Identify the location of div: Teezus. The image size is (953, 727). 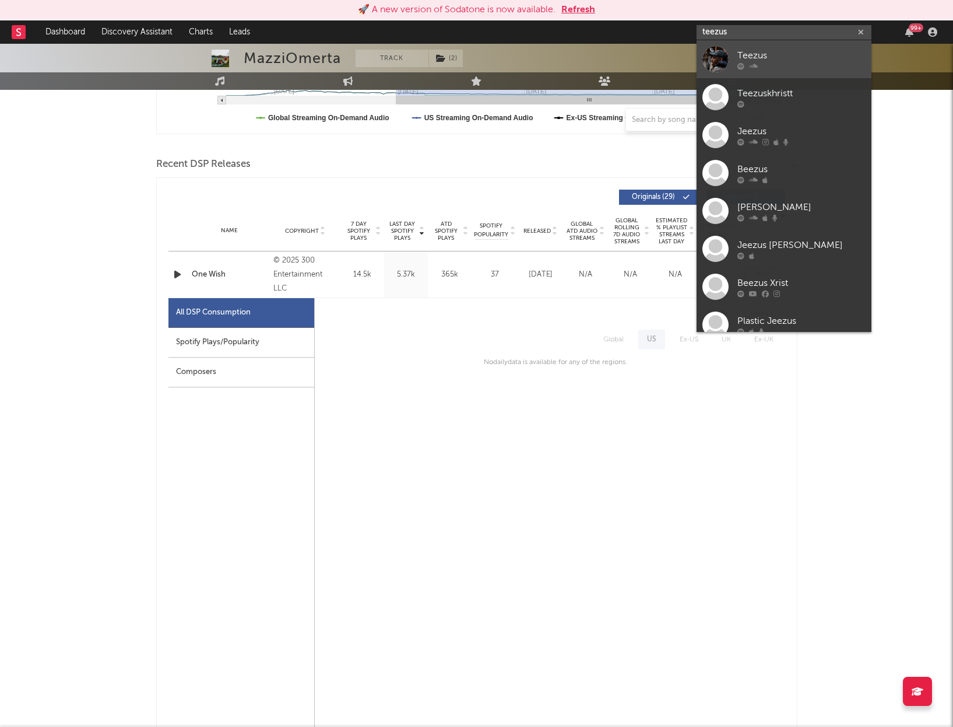
(802, 55).